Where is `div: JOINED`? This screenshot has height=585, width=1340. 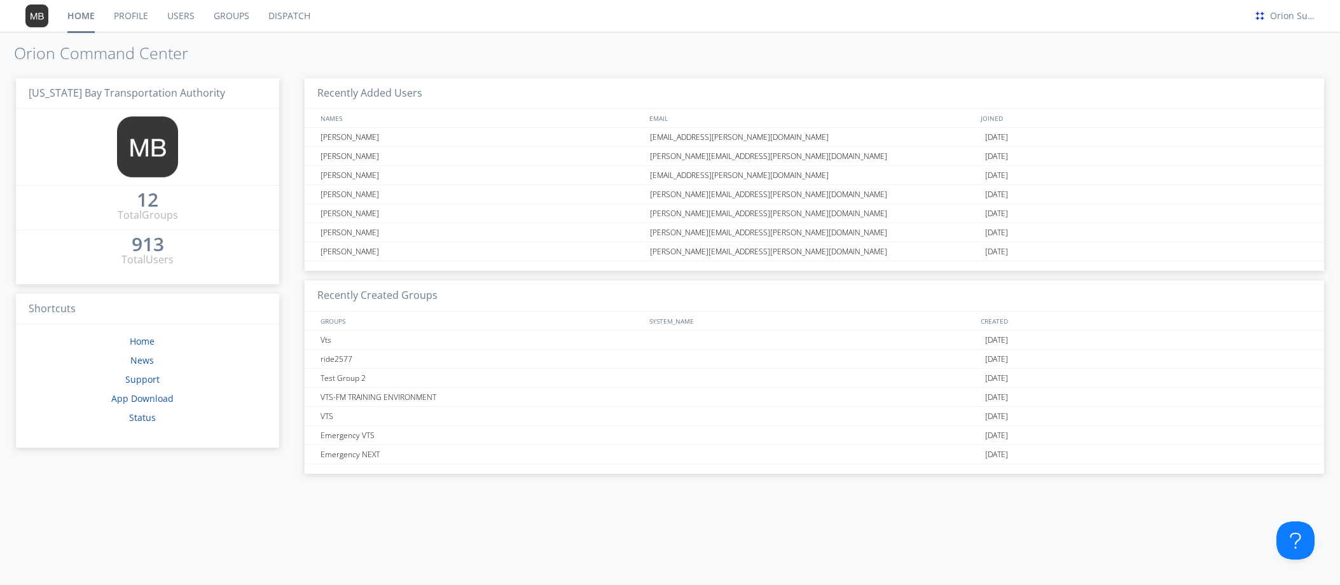
div: JOINED is located at coordinates (1144, 118).